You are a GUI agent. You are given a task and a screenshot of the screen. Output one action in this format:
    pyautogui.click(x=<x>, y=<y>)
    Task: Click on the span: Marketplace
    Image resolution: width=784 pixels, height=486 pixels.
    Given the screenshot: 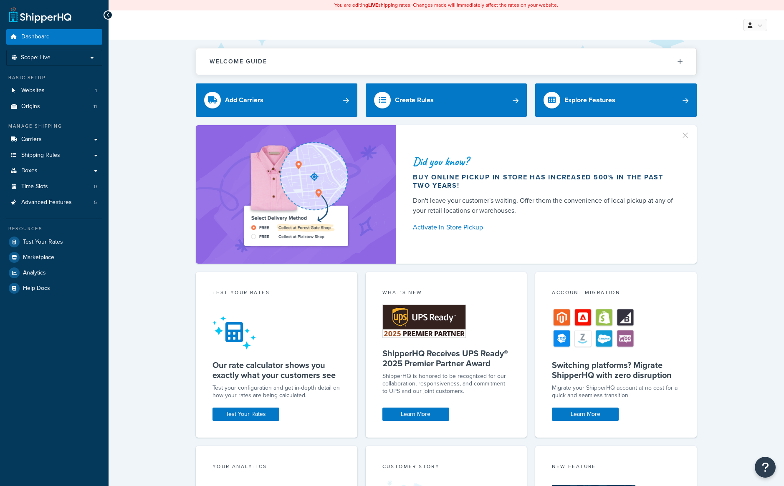 What is the action you would take?
    pyautogui.click(x=38, y=258)
    